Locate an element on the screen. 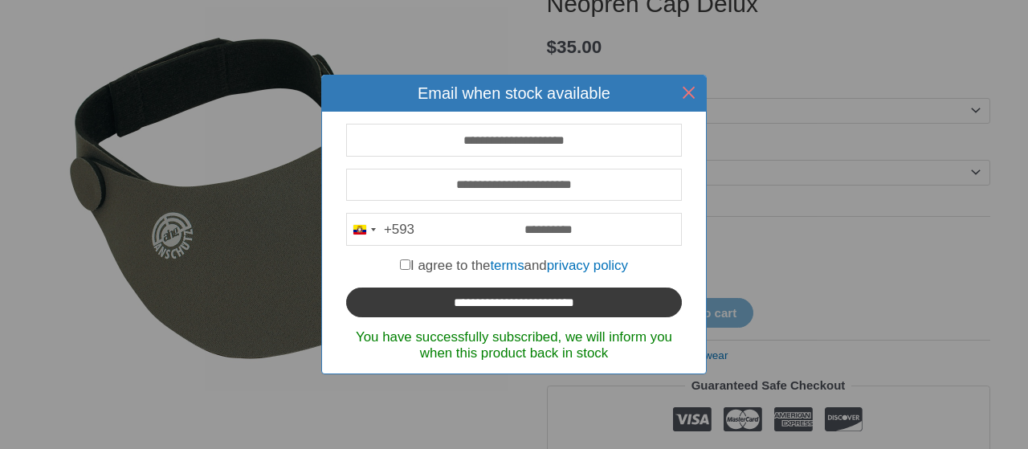  input: I agree to thetermsandprivacy policy is located at coordinates (405, 264).